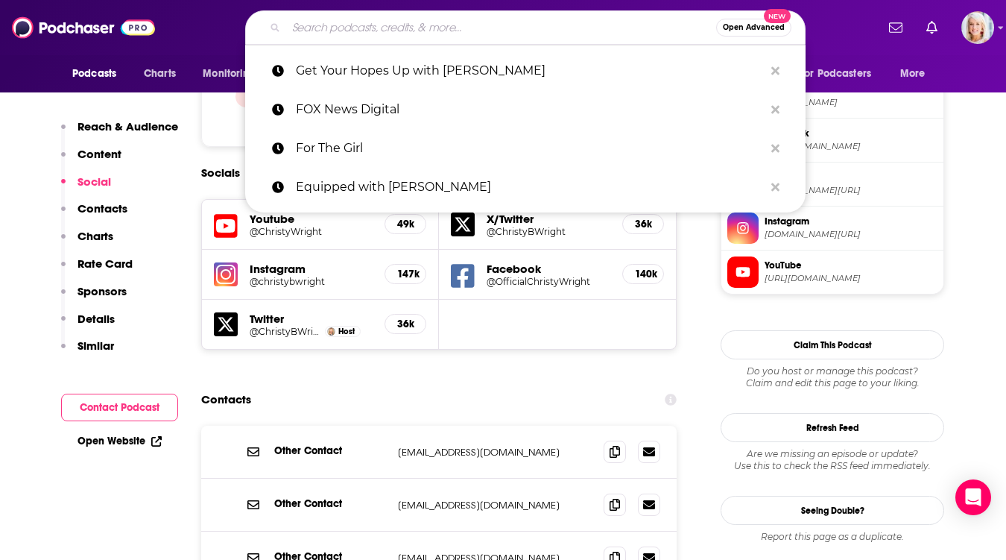 This screenshot has height=560, width=1006. I want to click on span: https://www.youtube.com/@ChristyWright, so click(851, 278).